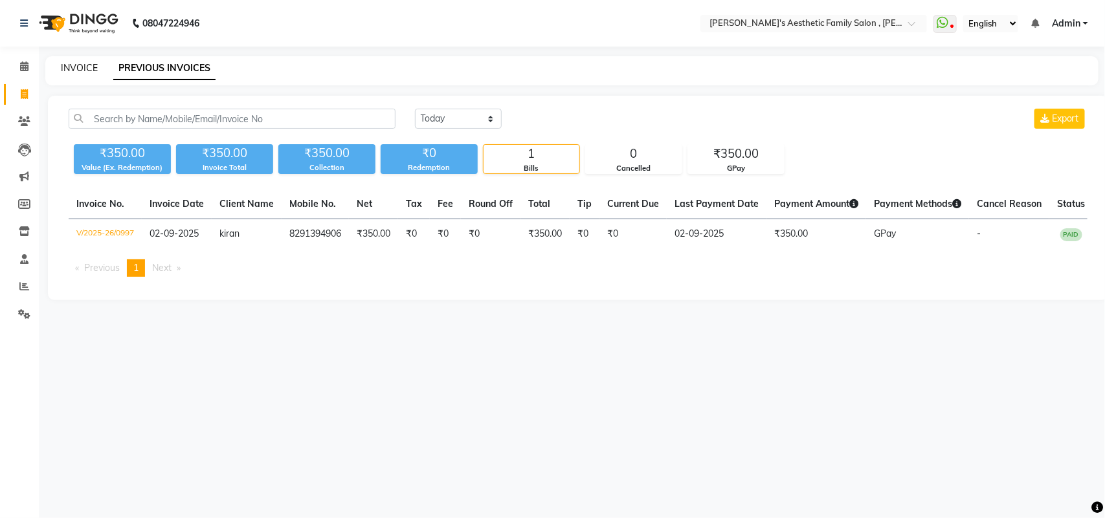  Describe the element at coordinates (177, 204) in the screenshot. I see `span: Invoice Date` at that location.